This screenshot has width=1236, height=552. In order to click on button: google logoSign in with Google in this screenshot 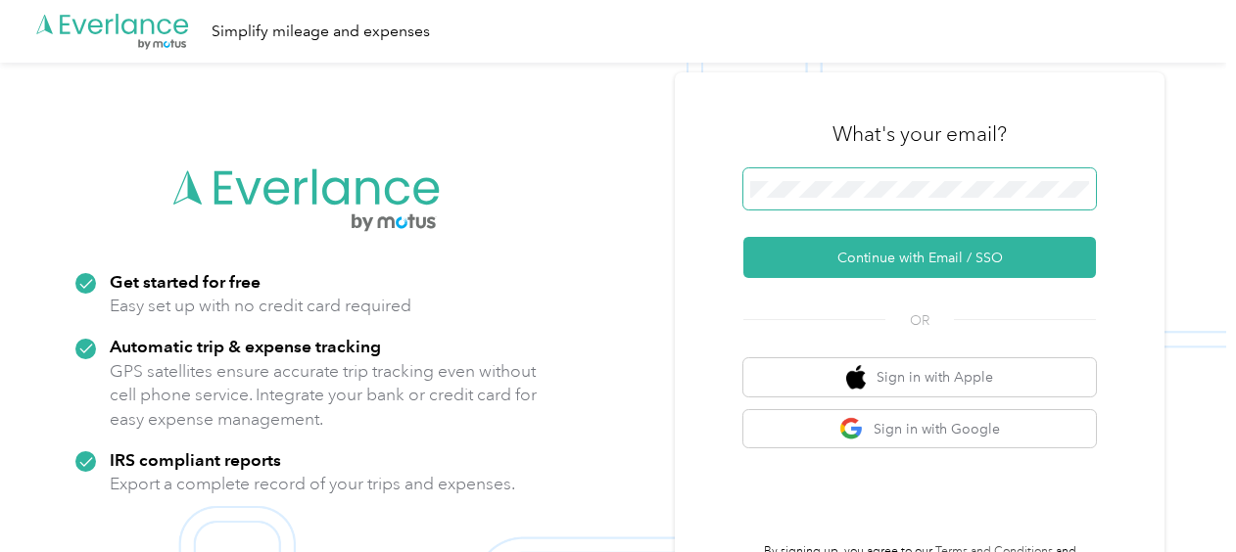, I will do `click(920, 429)`.